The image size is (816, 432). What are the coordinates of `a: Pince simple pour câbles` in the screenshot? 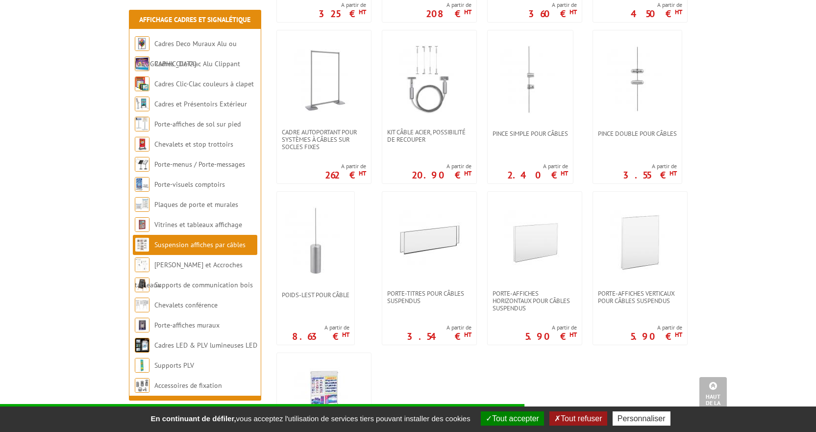 It's located at (530, 133).